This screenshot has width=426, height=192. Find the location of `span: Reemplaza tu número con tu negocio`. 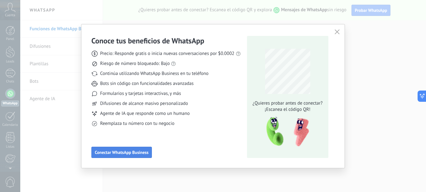

span: Reemplaza tu número con tu negocio is located at coordinates (137, 123).